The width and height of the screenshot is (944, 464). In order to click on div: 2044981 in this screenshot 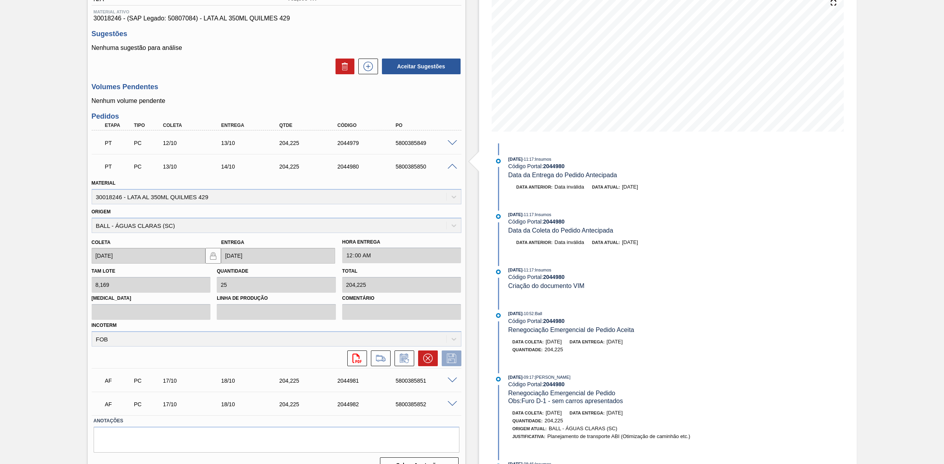, I will do `click(368, 381)`.